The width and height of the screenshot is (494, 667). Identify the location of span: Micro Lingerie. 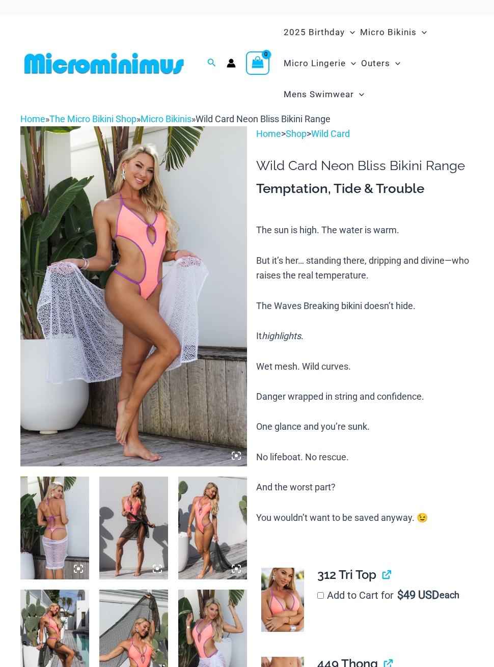
(315, 63).